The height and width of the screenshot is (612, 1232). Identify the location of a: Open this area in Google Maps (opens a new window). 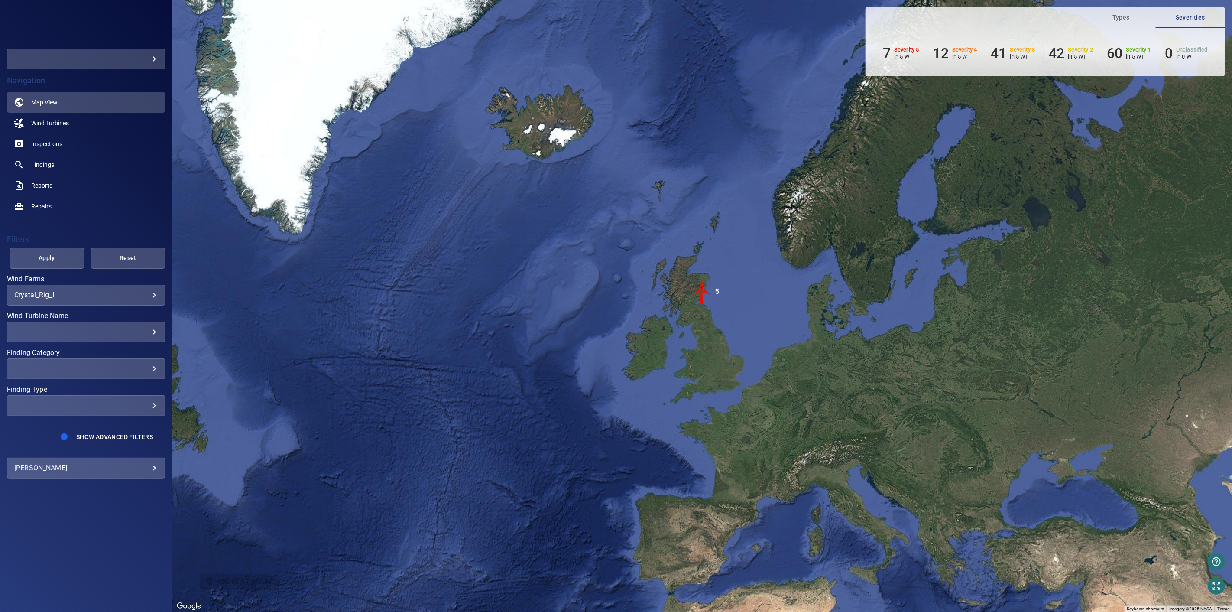
(189, 606).